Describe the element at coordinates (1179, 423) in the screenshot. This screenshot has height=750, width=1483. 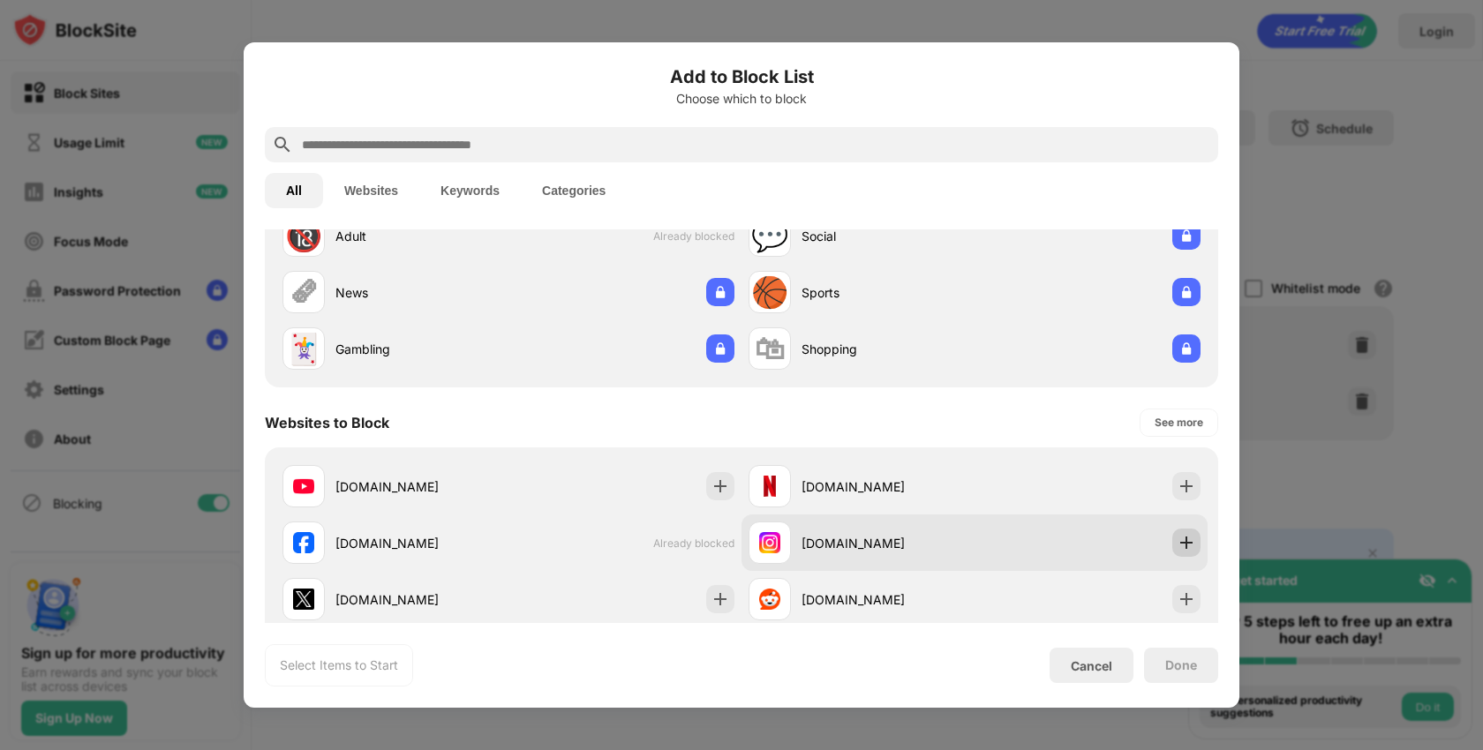
I see `div: See more` at that location.